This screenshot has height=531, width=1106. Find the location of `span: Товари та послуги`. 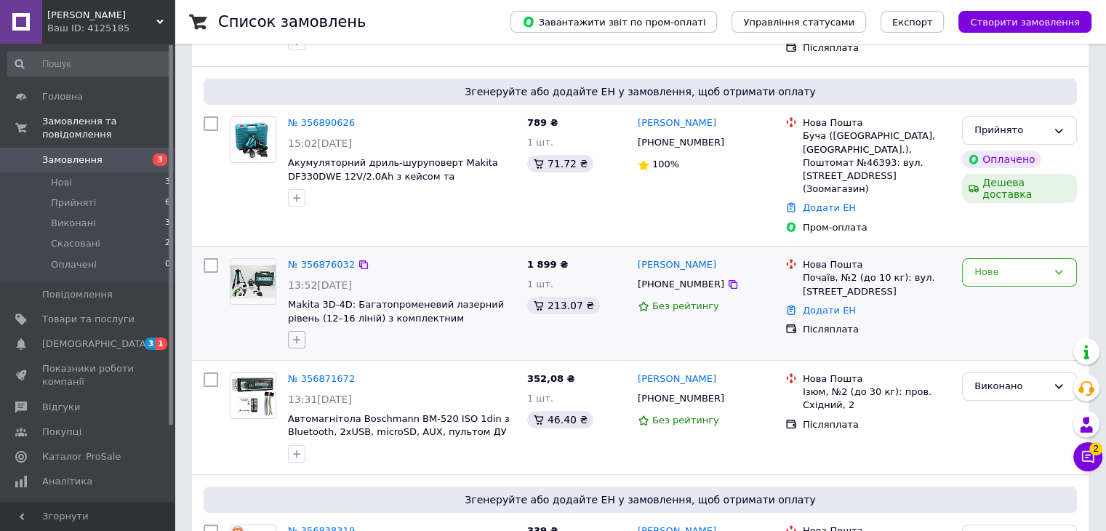

span: Товари та послуги is located at coordinates (88, 319).